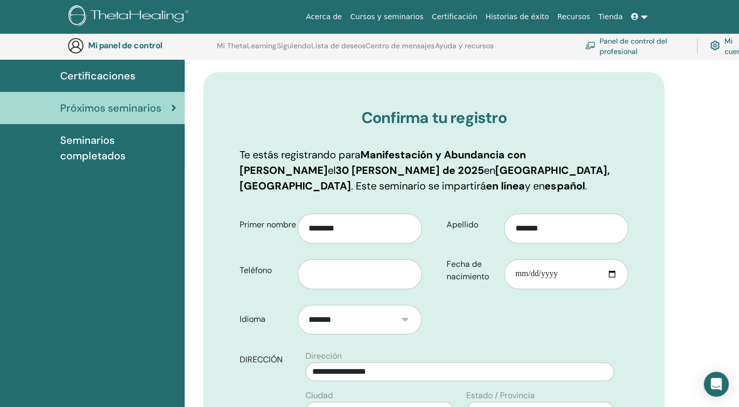 The image size is (739, 407). I want to click on font: Mi ThetaLearning, so click(246, 46).